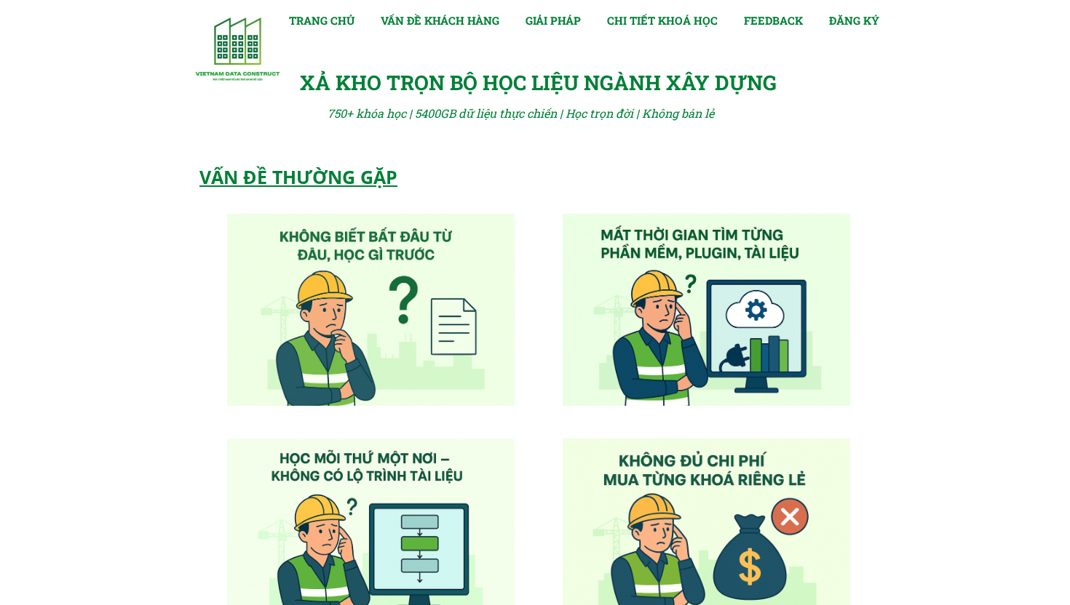 Image resolution: width=1070 pixels, height=605 pixels. Describe the element at coordinates (370, 177) in the screenshot. I see `div: VẤN ĐỀ THƯỜNG GẶP` at that location.